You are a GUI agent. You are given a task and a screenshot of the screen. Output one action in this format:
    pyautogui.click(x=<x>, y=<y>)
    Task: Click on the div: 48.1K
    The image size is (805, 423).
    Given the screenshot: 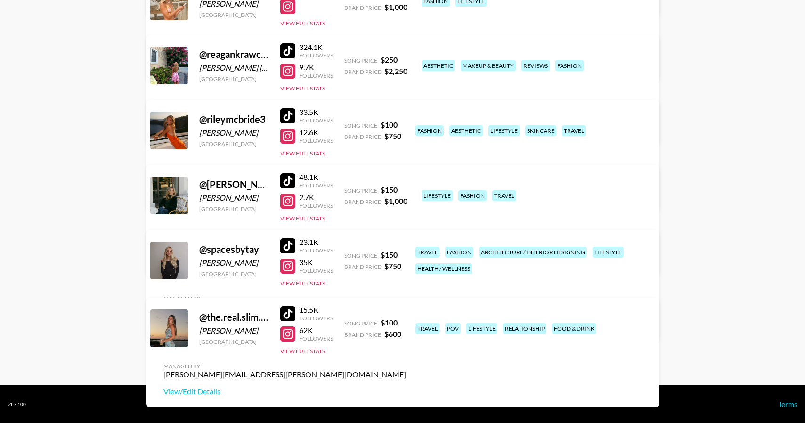 What is the action you would take?
    pyautogui.click(x=316, y=177)
    